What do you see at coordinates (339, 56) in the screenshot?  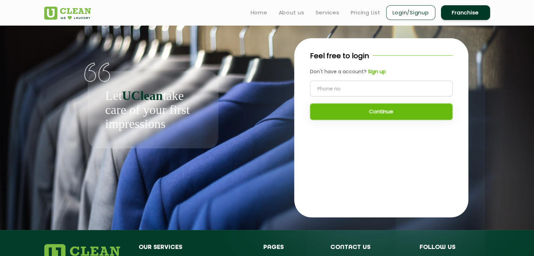 I see `p: Feel free to login` at bounding box center [339, 56].